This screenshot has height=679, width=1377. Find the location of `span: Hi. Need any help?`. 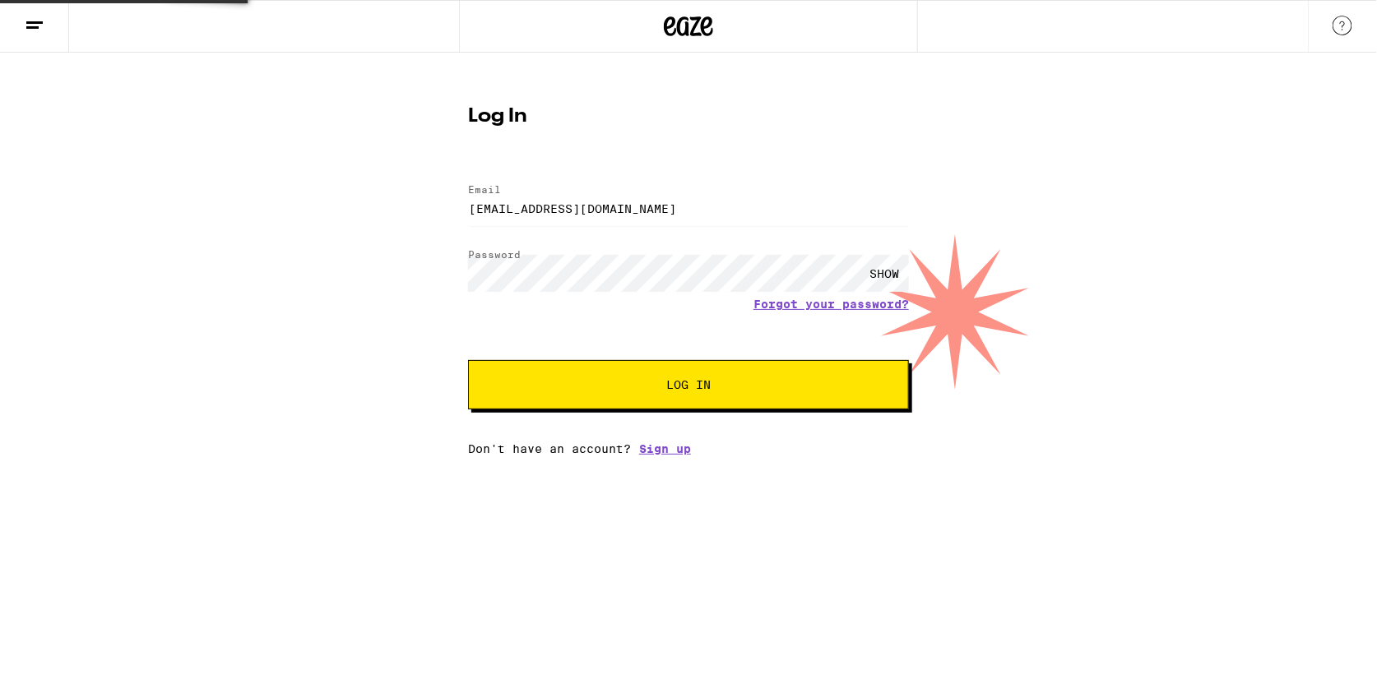

span: Hi. Need any help? is located at coordinates (64, 18).